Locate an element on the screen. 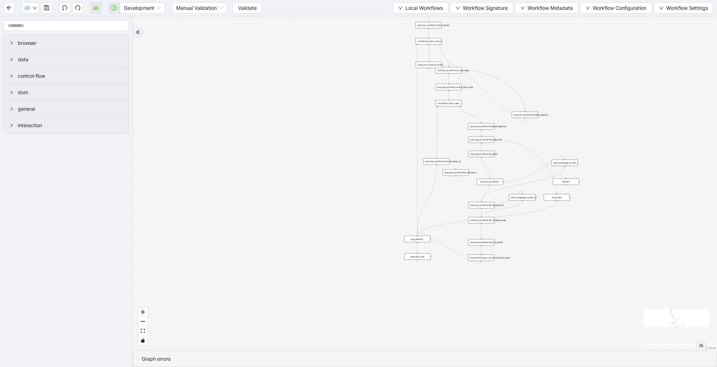 The width and height of the screenshot is (717, 367). button: redo is located at coordinates (78, 8).